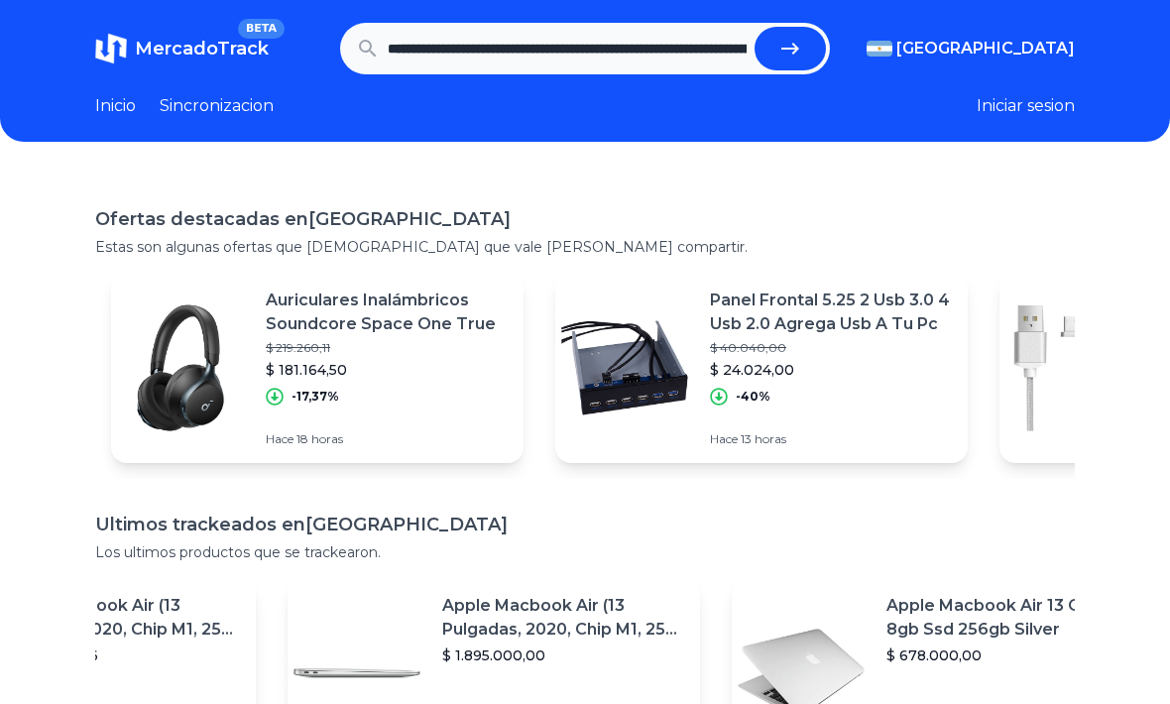 The image size is (1170, 704). I want to click on p: $ 678.000,00, so click(1008, 657).